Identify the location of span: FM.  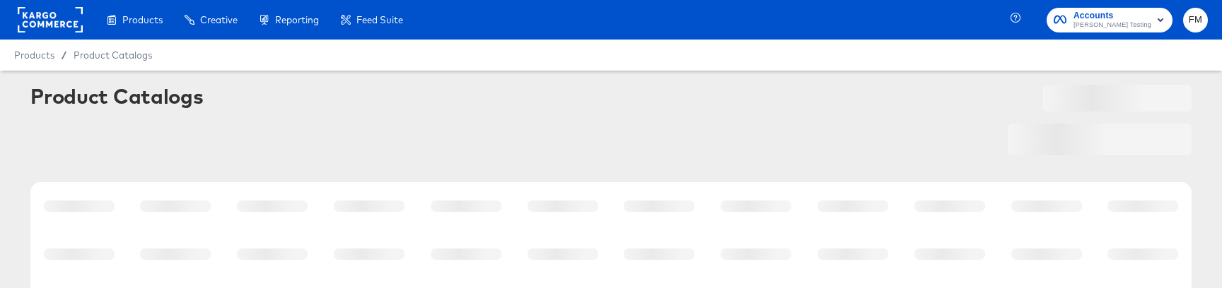
(1195, 20).